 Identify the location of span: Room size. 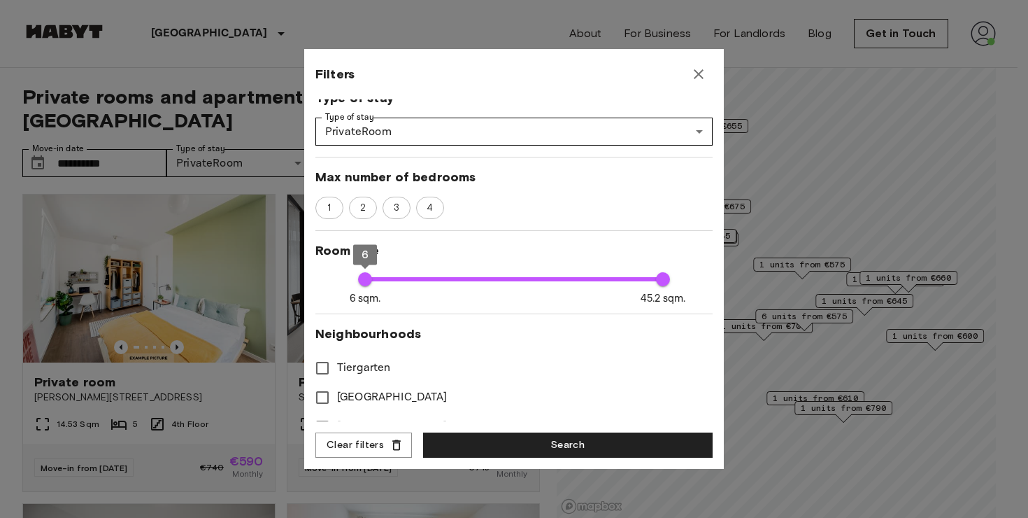
(514, 250).